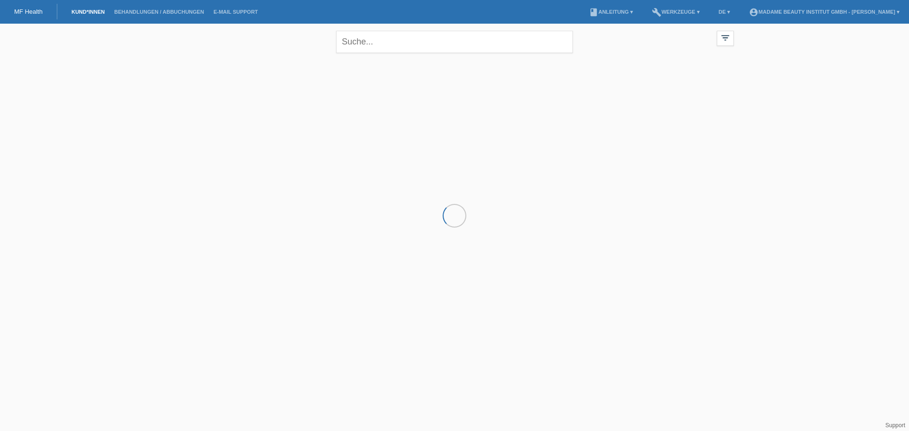 This screenshot has height=431, width=909. What do you see at coordinates (159, 12) in the screenshot?
I see `a: Behandlungen / Abbuchungen` at bounding box center [159, 12].